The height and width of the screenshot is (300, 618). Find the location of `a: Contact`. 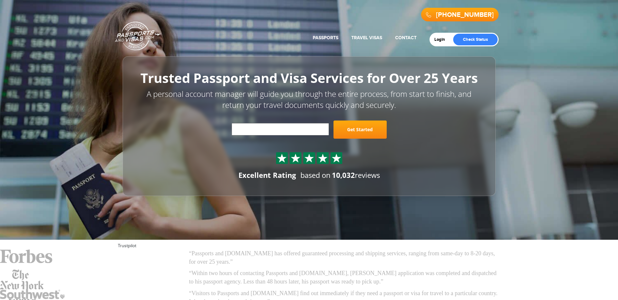

a: Contact is located at coordinates (406, 38).